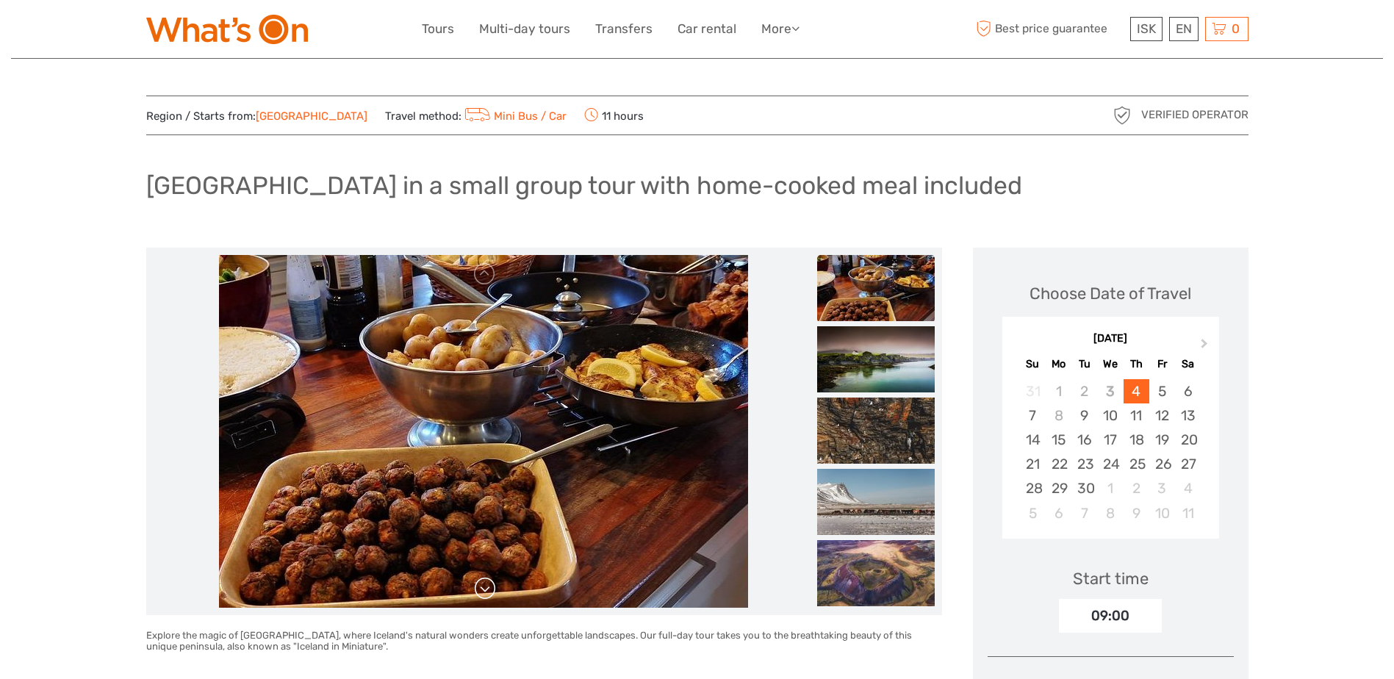 The width and height of the screenshot is (1394, 679). Describe the element at coordinates (780, 29) in the screenshot. I see `a: More` at that location.